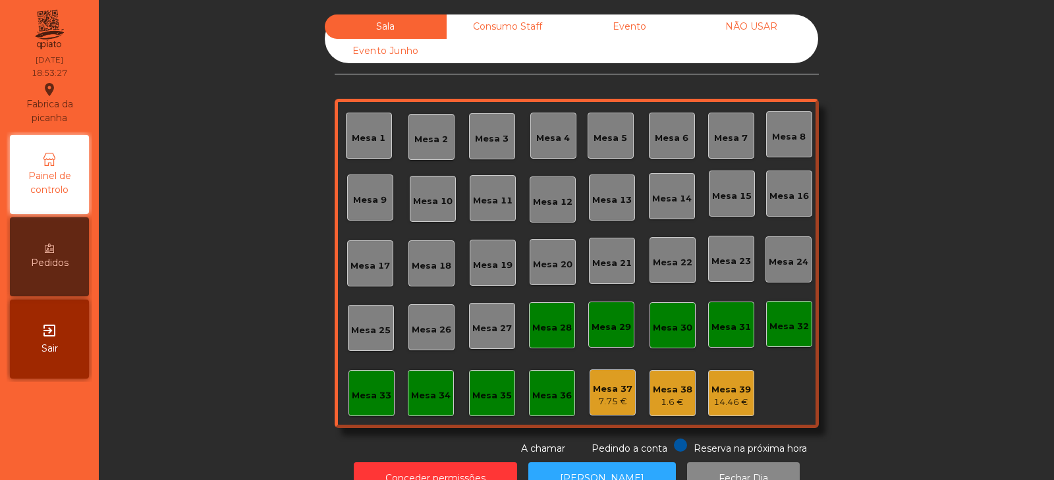 The image size is (1054, 480). Describe the element at coordinates (431, 330) in the screenshot. I see `div: Mesa 26` at that location.